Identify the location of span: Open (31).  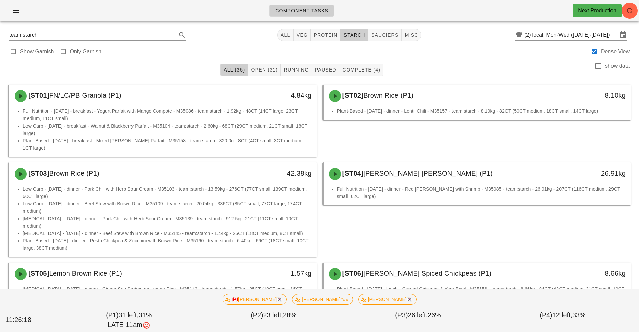
(264, 70).